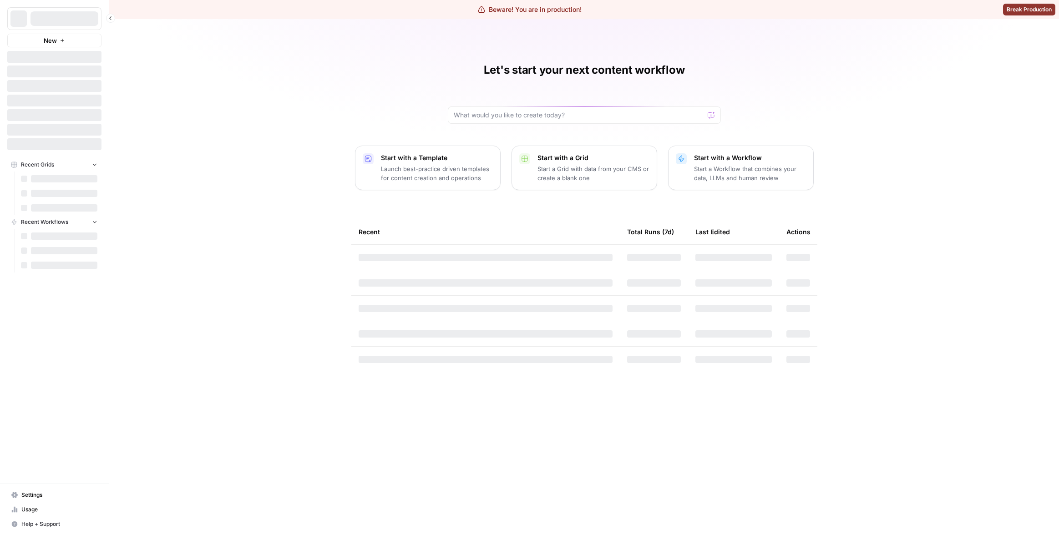 This screenshot has width=1059, height=535. I want to click on span: Usage, so click(59, 510).